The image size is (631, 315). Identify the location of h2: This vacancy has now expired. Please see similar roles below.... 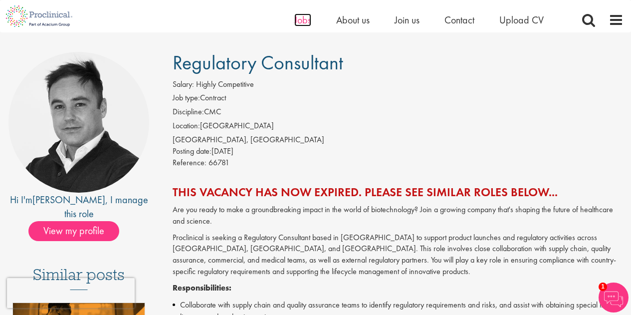
(398, 192).